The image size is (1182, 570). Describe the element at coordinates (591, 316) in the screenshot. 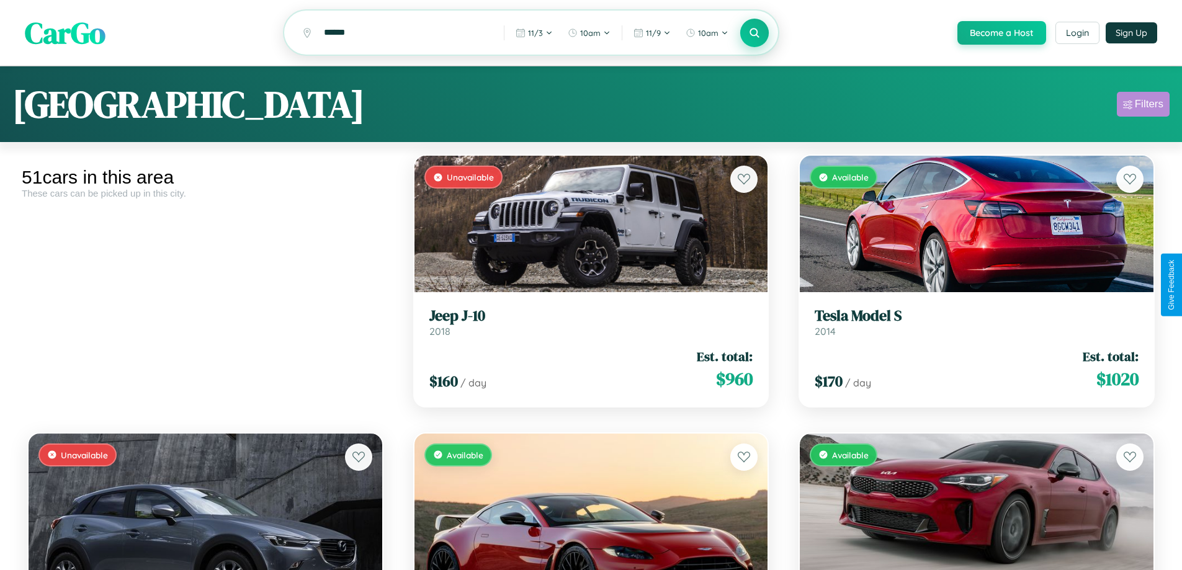

I see `h3: Jeep J-10` at that location.